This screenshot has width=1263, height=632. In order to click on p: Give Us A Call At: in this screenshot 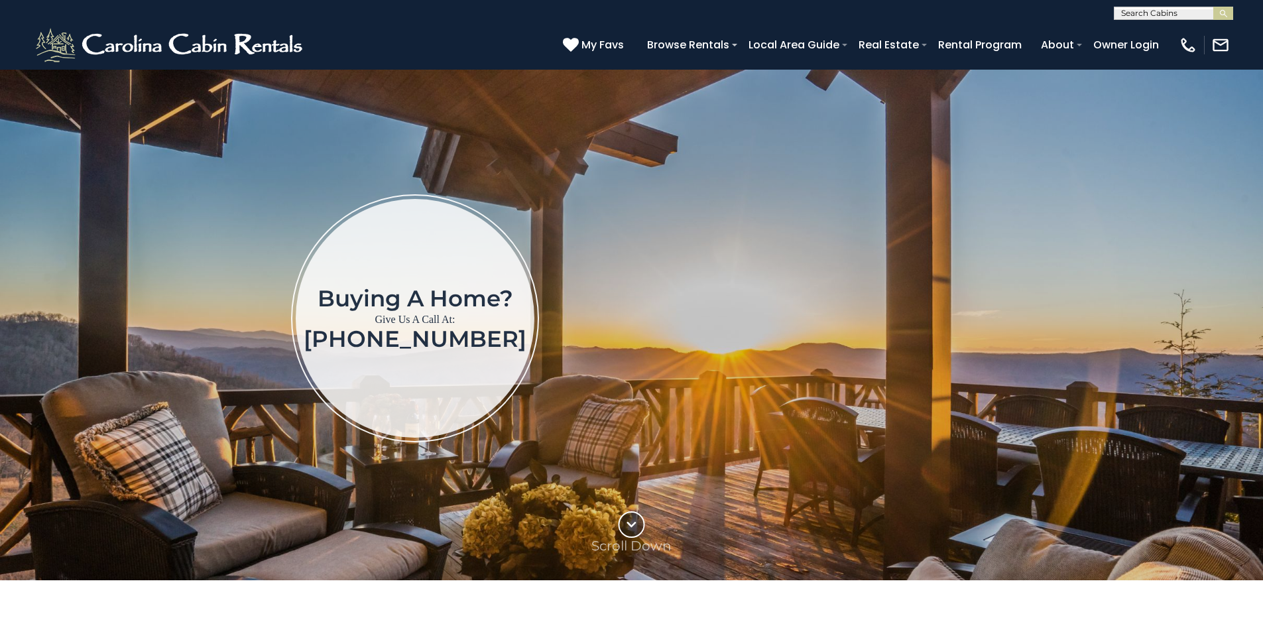, I will do `click(415, 320)`.